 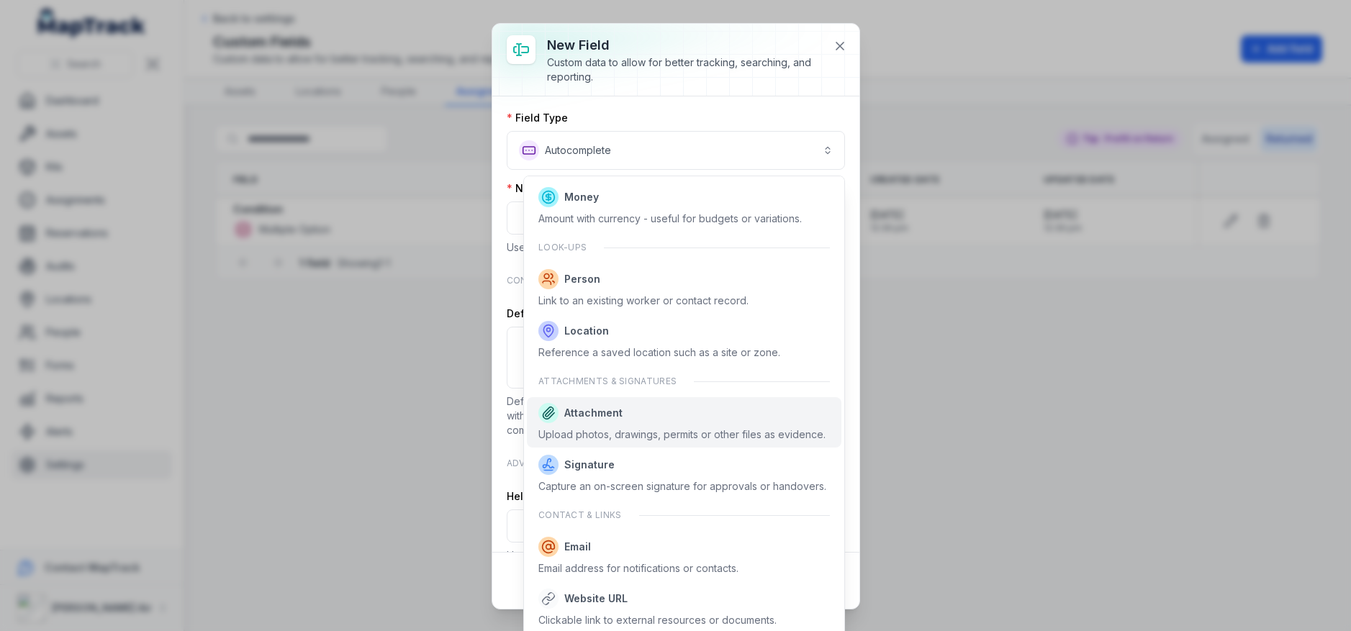 What do you see at coordinates (684, 248) in the screenshot?
I see `div: Look-ups` at bounding box center [684, 248].